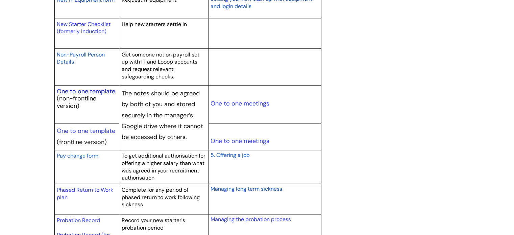  Describe the element at coordinates (246, 189) in the screenshot. I see `a: Managing long term sickness` at that location.